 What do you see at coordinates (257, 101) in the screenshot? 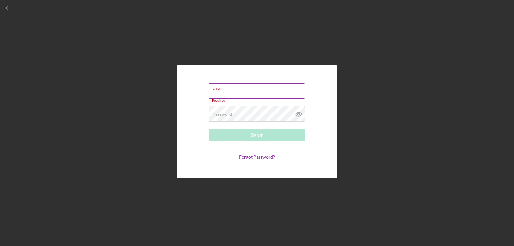
I see `div: Required` at bounding box center [257, 101].